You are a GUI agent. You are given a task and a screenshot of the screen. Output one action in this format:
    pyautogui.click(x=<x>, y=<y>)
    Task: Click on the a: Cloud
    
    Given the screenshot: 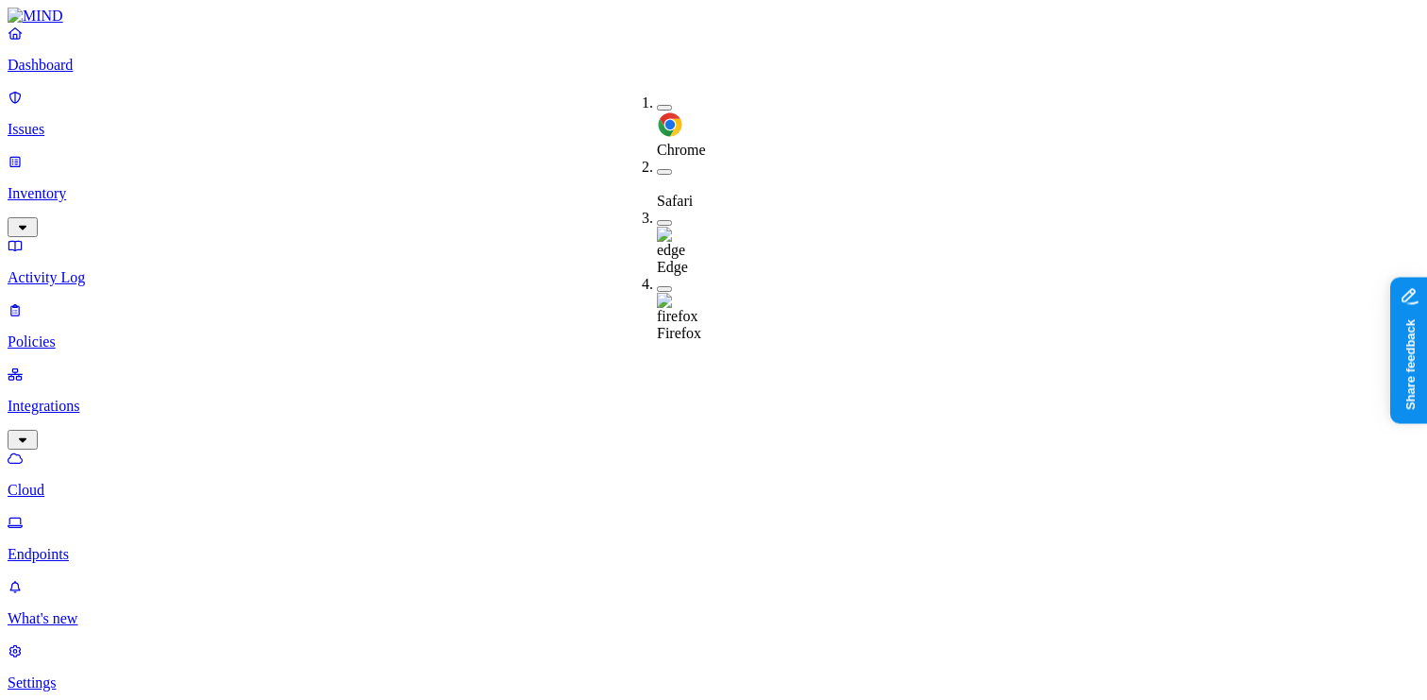 What is the action you would take?
    pyautogui.click(x=714, y=474)
    